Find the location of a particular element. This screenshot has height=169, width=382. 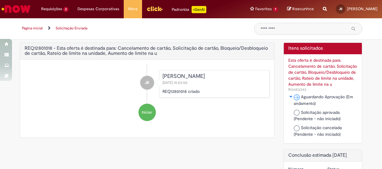

span: Número is located at coordinates (297, 90).